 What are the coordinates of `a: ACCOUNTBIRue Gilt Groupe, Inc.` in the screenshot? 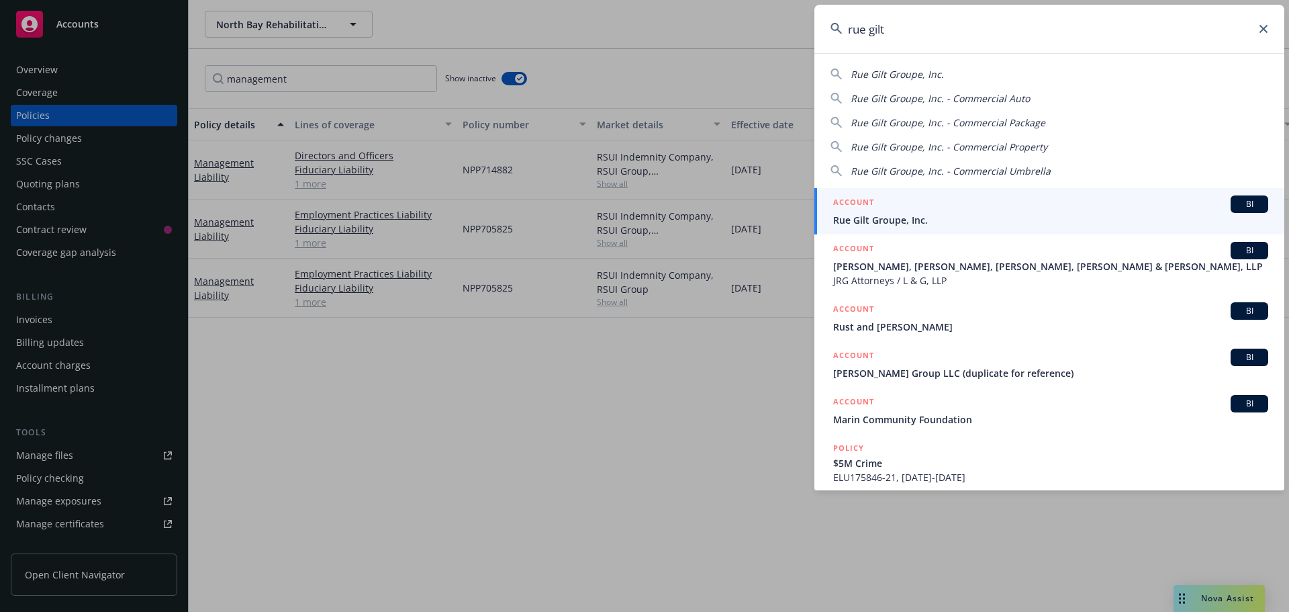 It's located at (1049, 211).